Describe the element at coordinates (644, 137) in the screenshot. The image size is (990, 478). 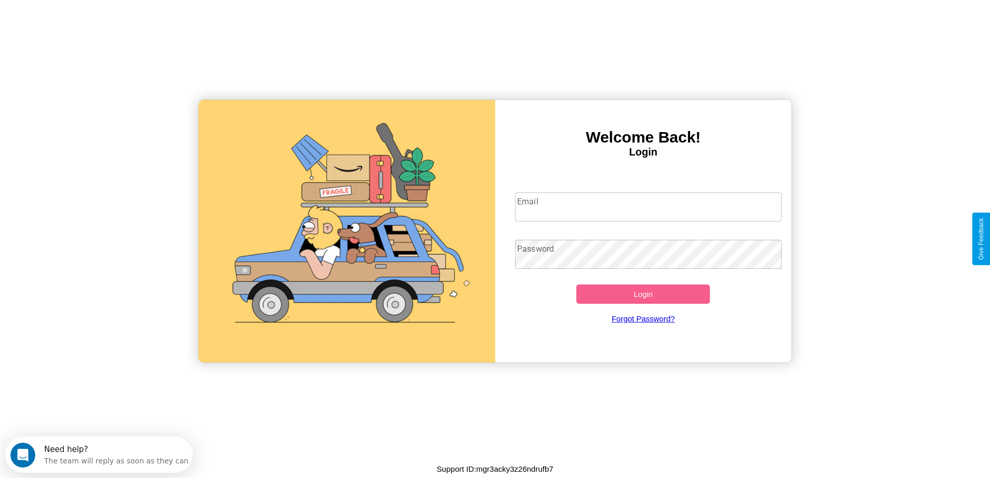
I see `h3: Welcome Back!` at that location.